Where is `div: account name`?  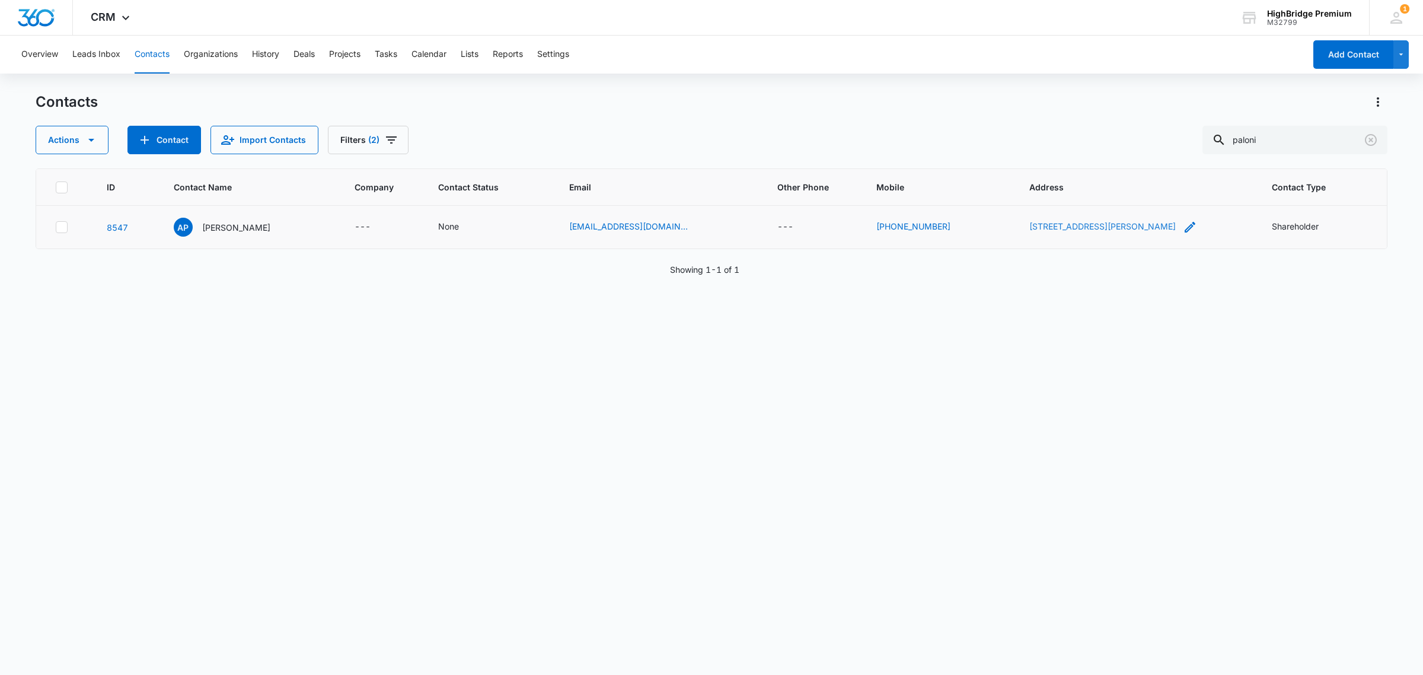
div: account name is located at coordinates (1309, 14).